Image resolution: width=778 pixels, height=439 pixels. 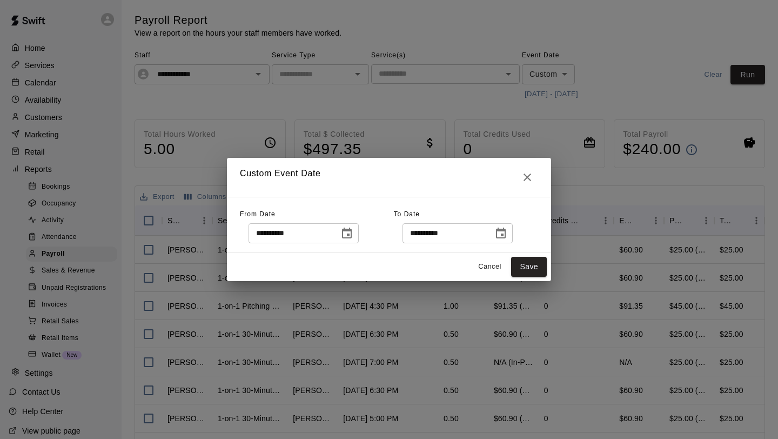 I want to click on span: From Date, so click(x=258, y=214).